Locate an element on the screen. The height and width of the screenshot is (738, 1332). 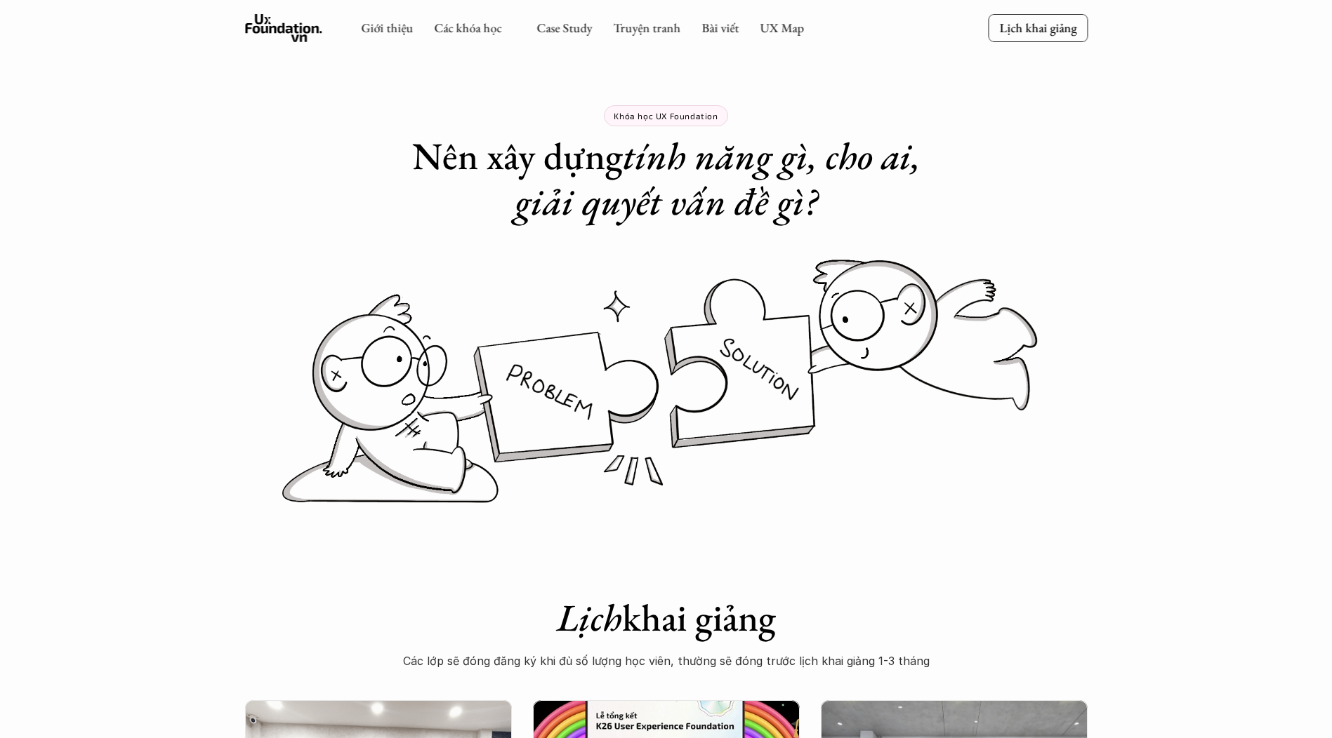
p: Các lớp sẽ đóng đăng ký khi đủ số lượng học viên, thường sẽ đóng trước lịch khai giảng 1-3 tháng is located at coordinates (666, 661).